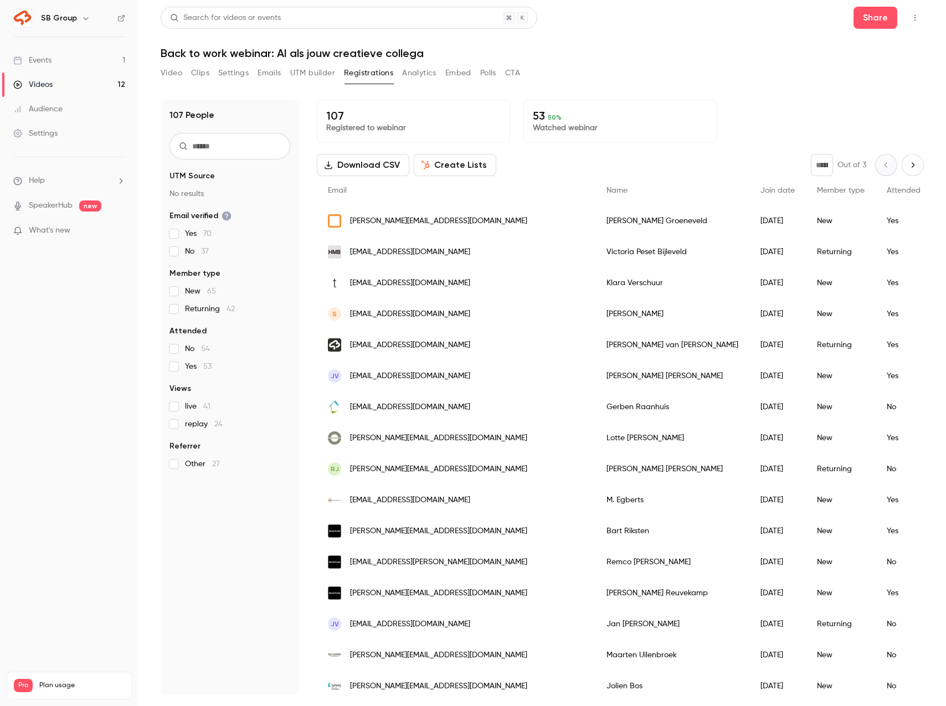 The width and height of the screenshot is (946, 706). Describe the element at coordinates (210, 309) in the screenshot. I see `span: Returning` at that location.